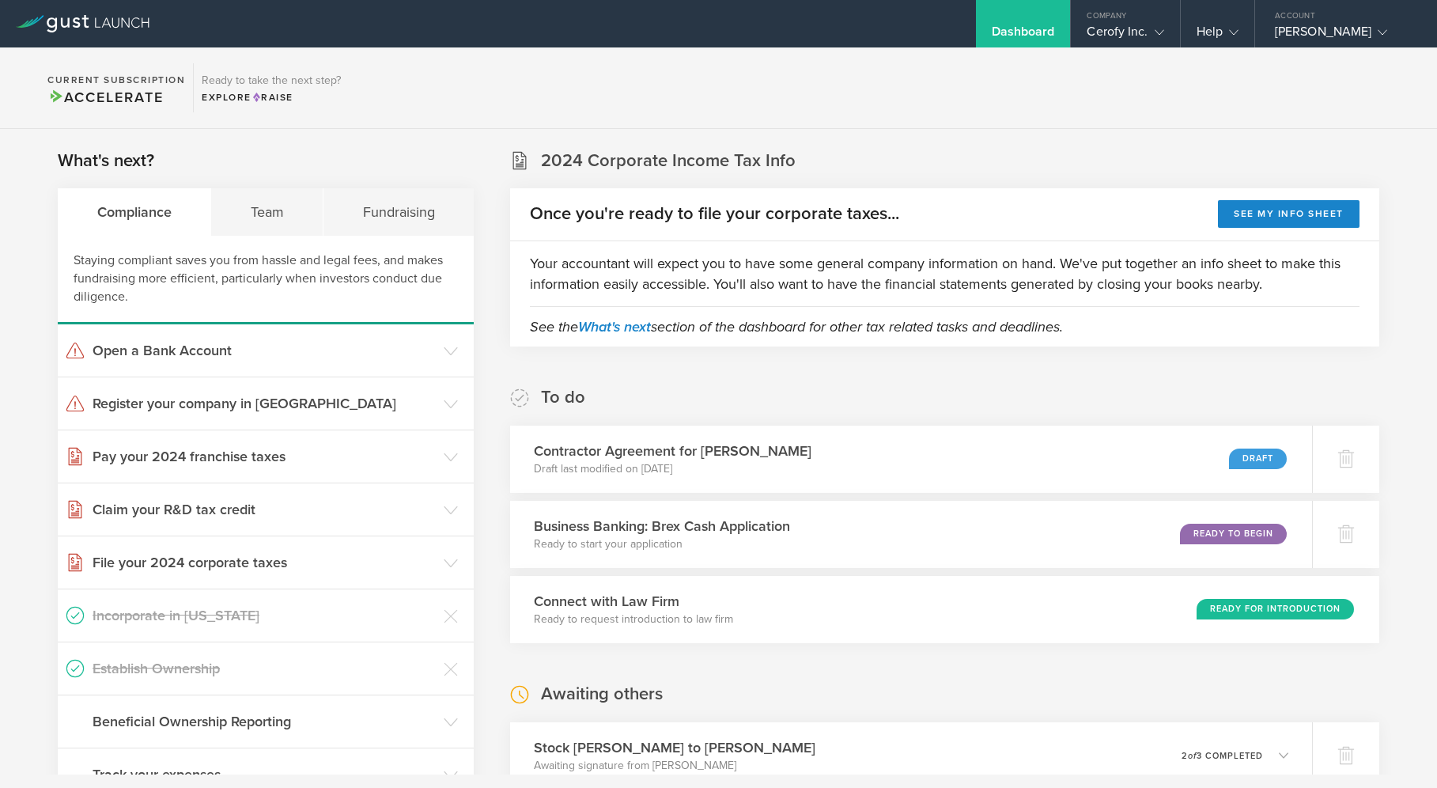 Image resolution: width=1437 pixels, height=788 pixels. I want to click on h3: File your 2024 corporate taxes, so click(264, 562).